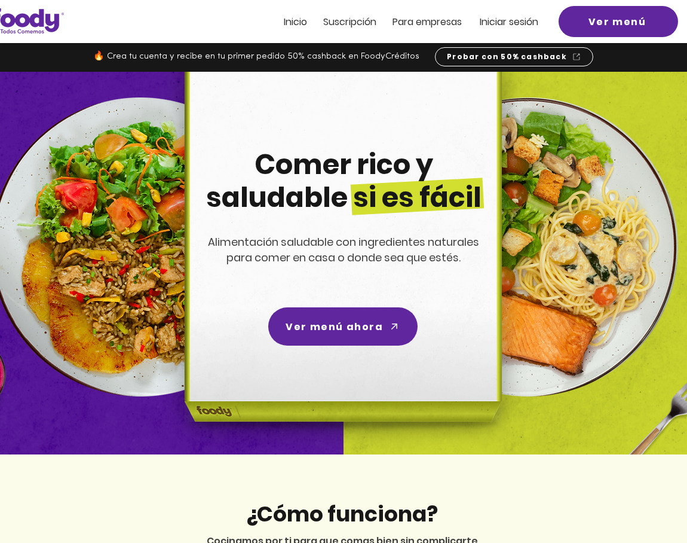 The image size is (687, 543). Describe the element at coordinates (619, 22) in the screenshot. I see `a: Ver menú` at that location.